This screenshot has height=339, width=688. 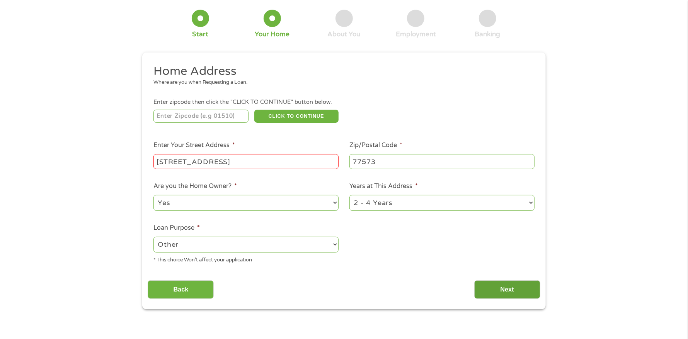 I want to click on div: * This choice Won’t affect your application, so click(x=246, y=259).